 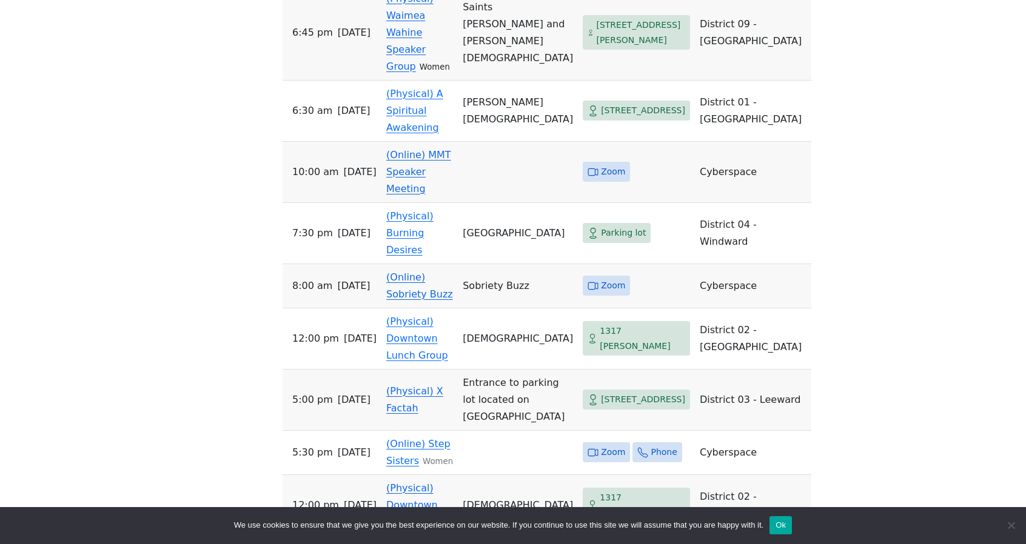 I want to click on span: 7:30 PM, so click(x=312, y=233).